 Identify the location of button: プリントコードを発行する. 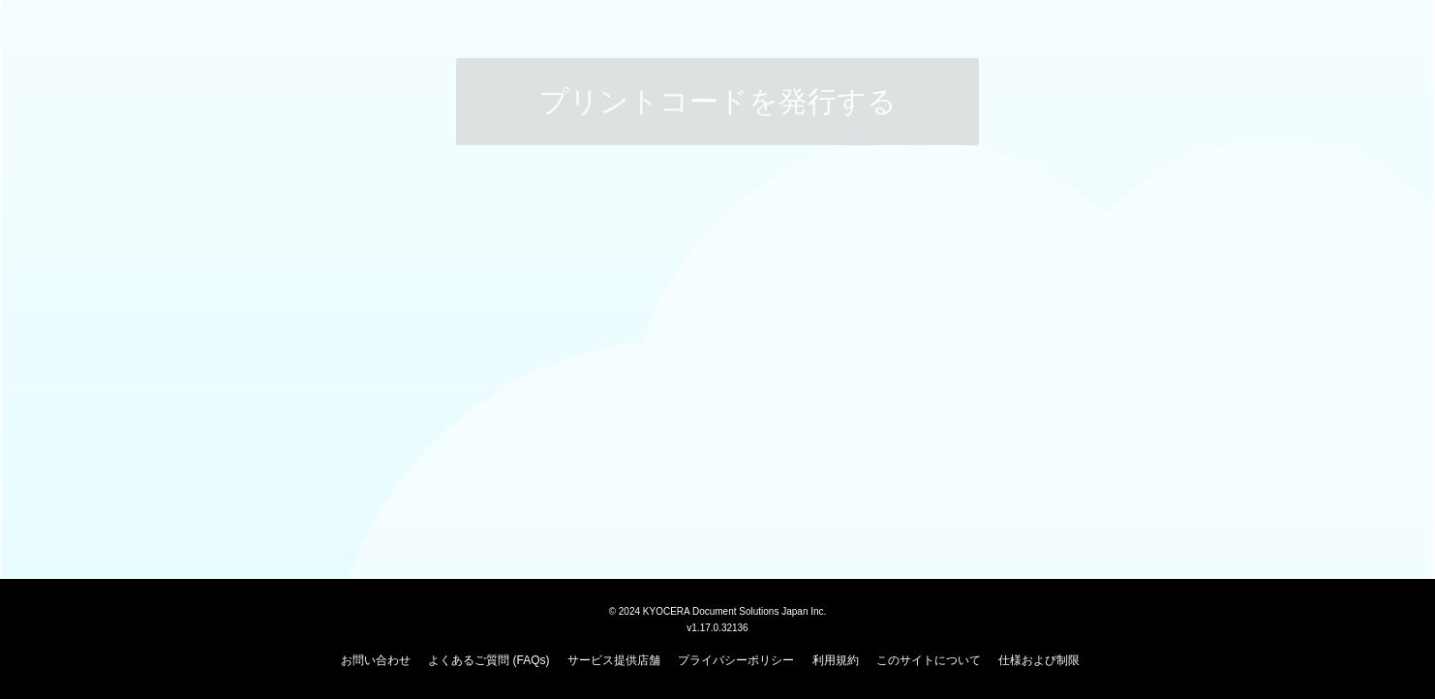
(717, 102).